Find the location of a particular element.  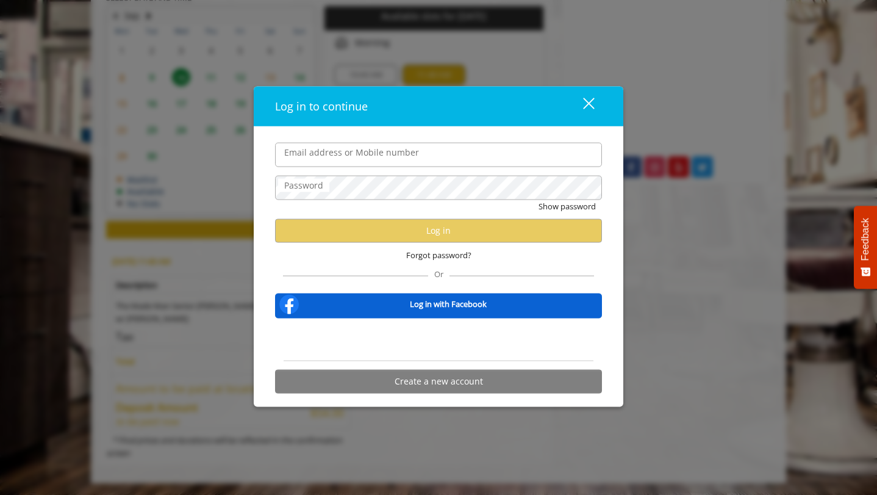

button: Log in is located at coordinates (439, 230).